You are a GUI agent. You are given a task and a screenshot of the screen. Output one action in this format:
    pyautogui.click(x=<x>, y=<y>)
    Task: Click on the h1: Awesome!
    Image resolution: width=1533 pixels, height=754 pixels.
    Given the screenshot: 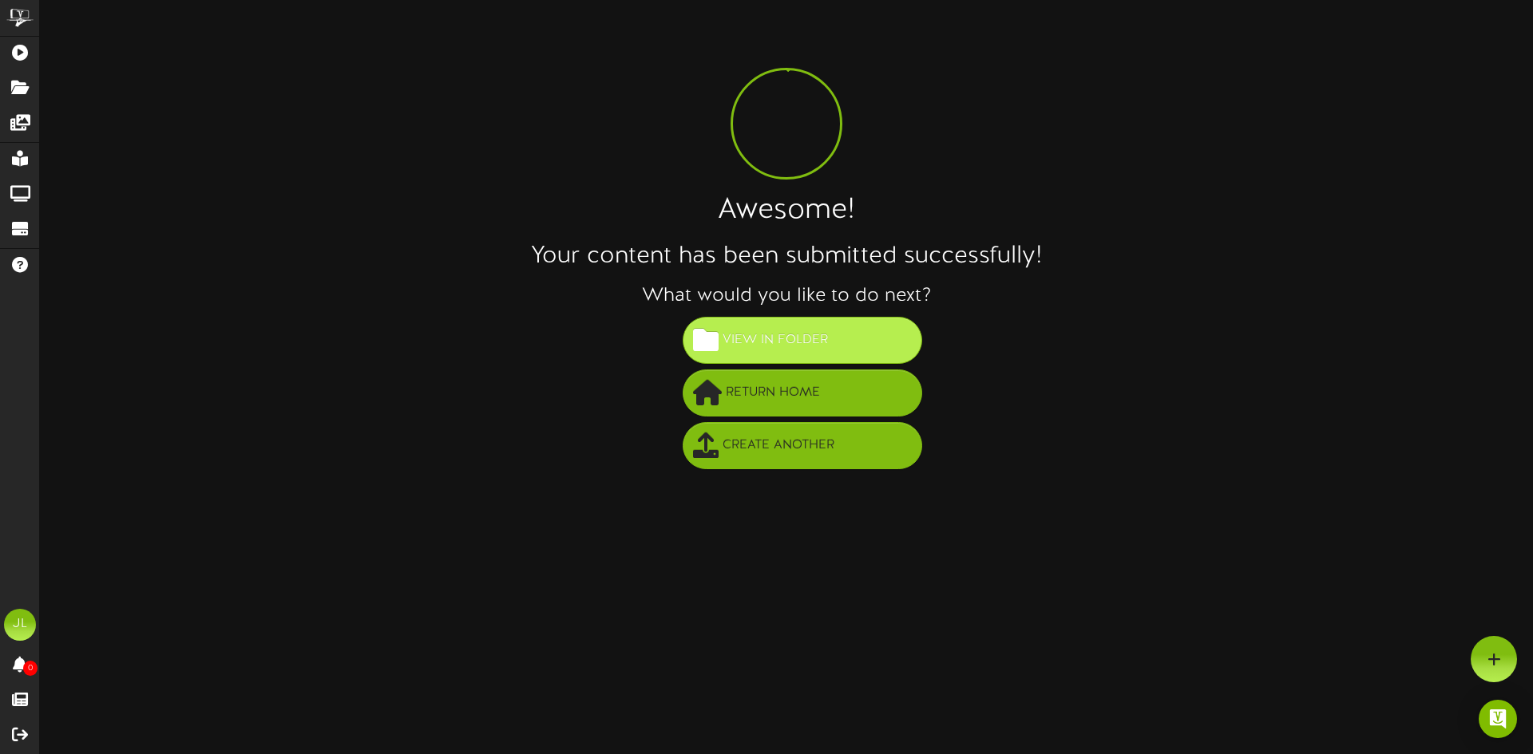 What is the action you would take?
    pyautogui.click(x=786, y=212)
    